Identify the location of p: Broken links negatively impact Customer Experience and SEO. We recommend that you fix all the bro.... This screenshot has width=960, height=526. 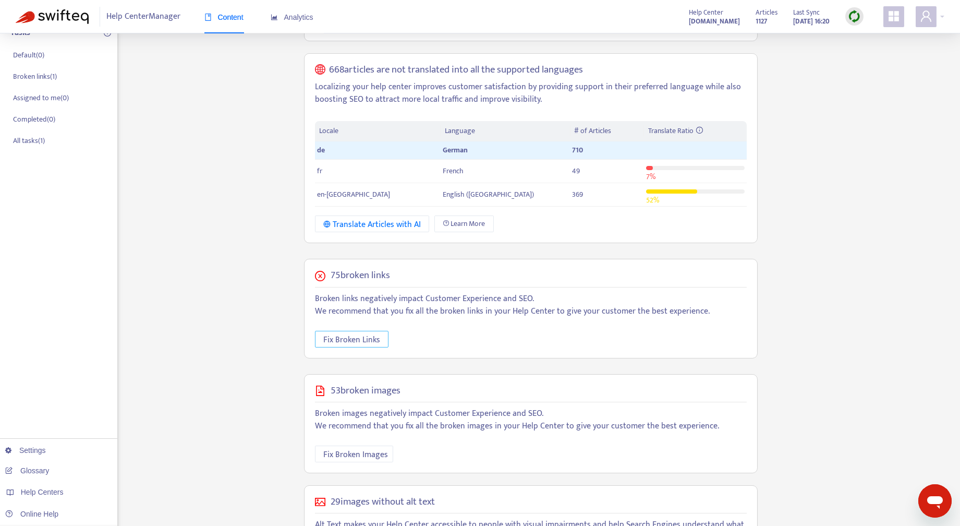
(531, 305).